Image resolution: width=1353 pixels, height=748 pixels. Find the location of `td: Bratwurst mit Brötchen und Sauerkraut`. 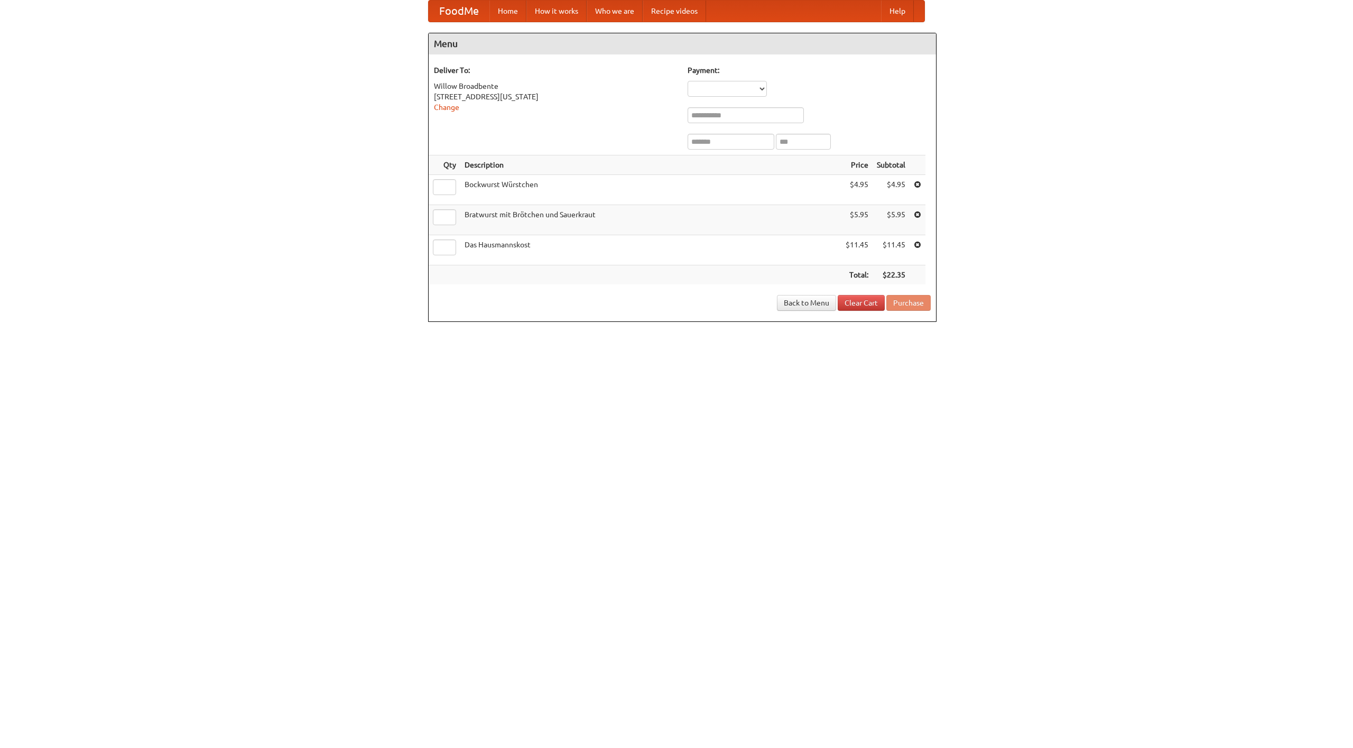

td: Bratwurst mit Brötchen und Sauerkraut is located at coordinates (651, 220).